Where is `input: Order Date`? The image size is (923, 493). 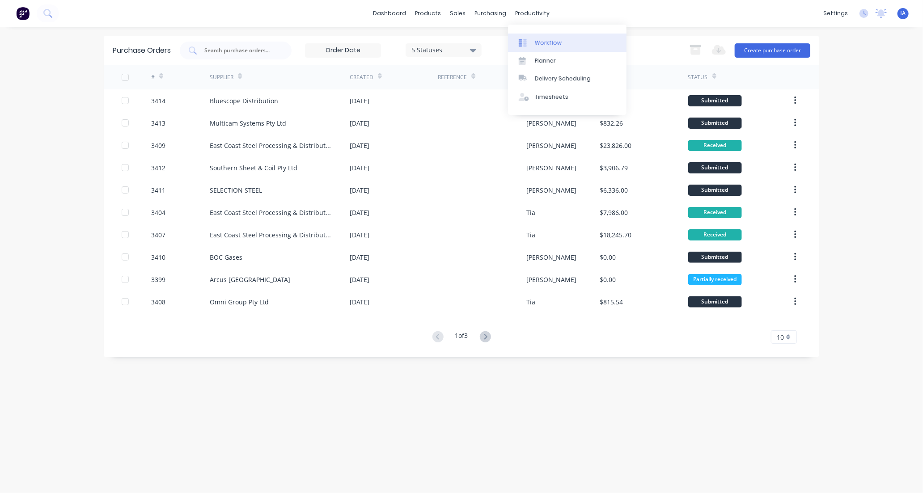 input: Order Date is located at coordinates (343, 51).